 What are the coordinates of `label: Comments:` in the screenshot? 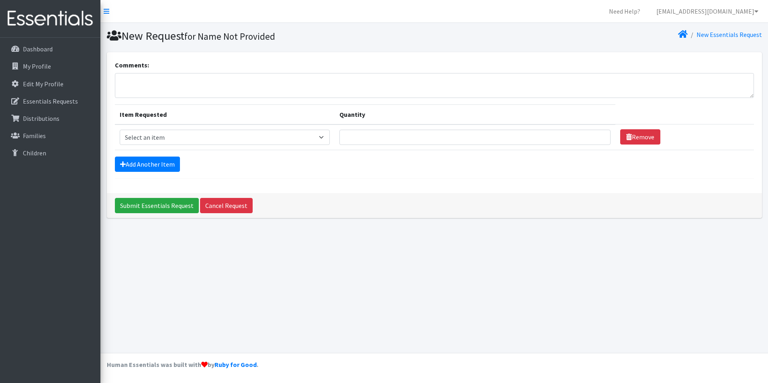 It's located at (132, 65).